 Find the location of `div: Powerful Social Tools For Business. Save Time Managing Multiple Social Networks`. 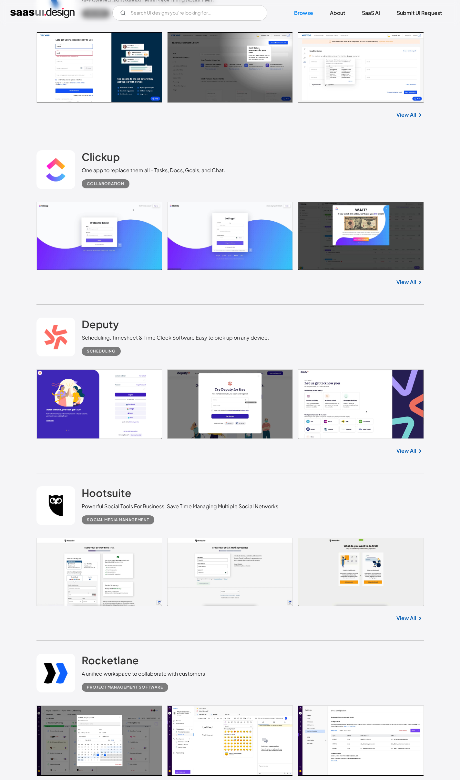

div: Powerful Social Tools For Business. Save Time Managing Multiple Social Networks is located at coordinates (180, 506).